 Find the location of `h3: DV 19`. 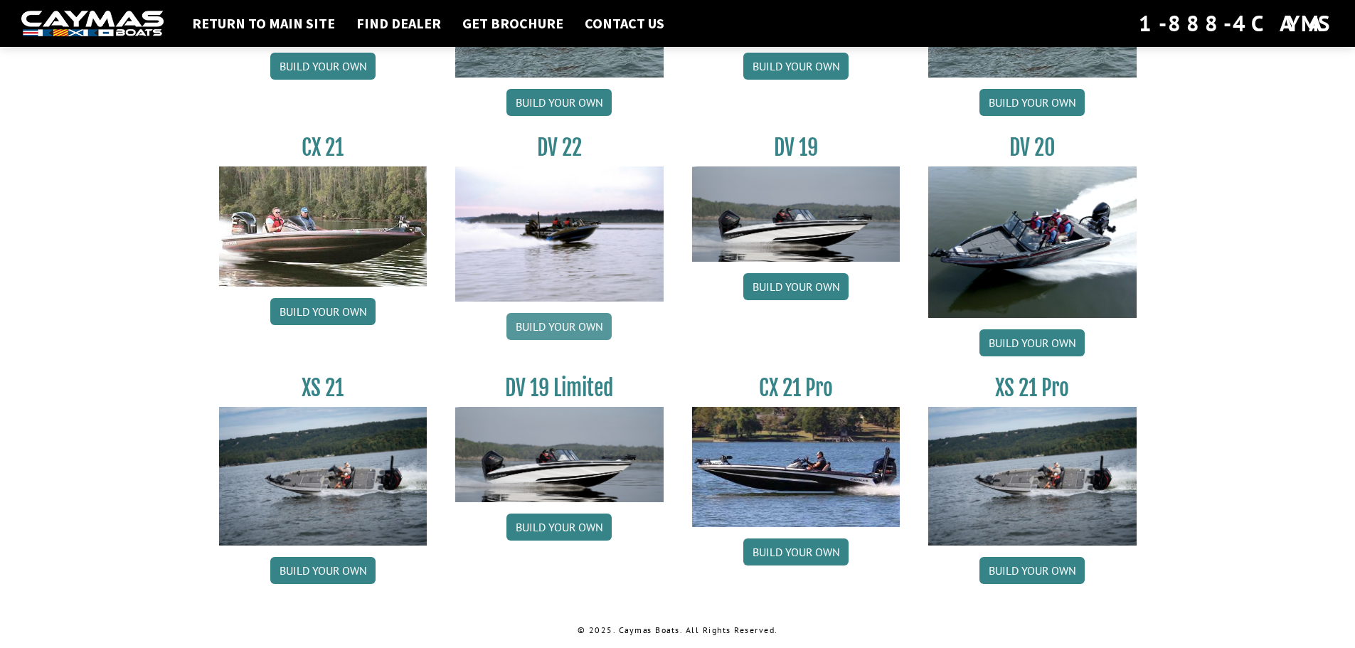

h3: DV 19 is located at coordinates (796, 147).